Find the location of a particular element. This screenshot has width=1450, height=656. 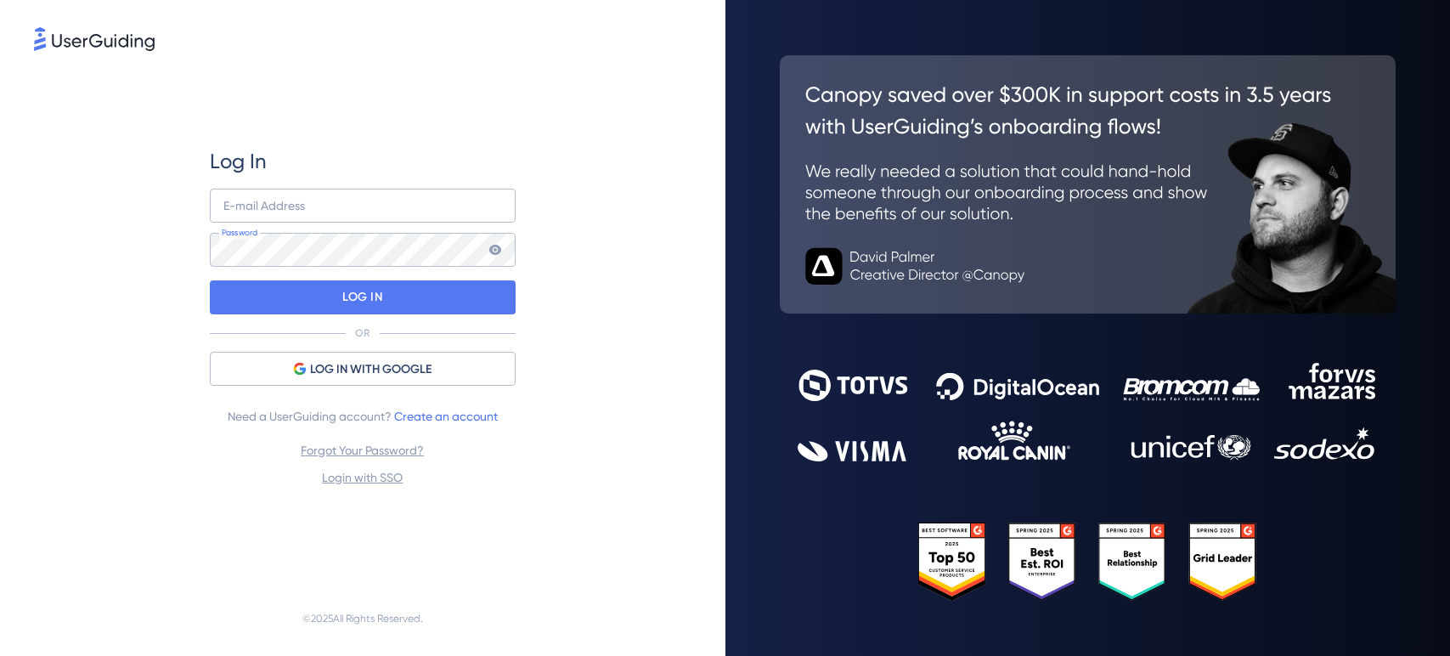

p: OR is located at coordinates (362, 333).